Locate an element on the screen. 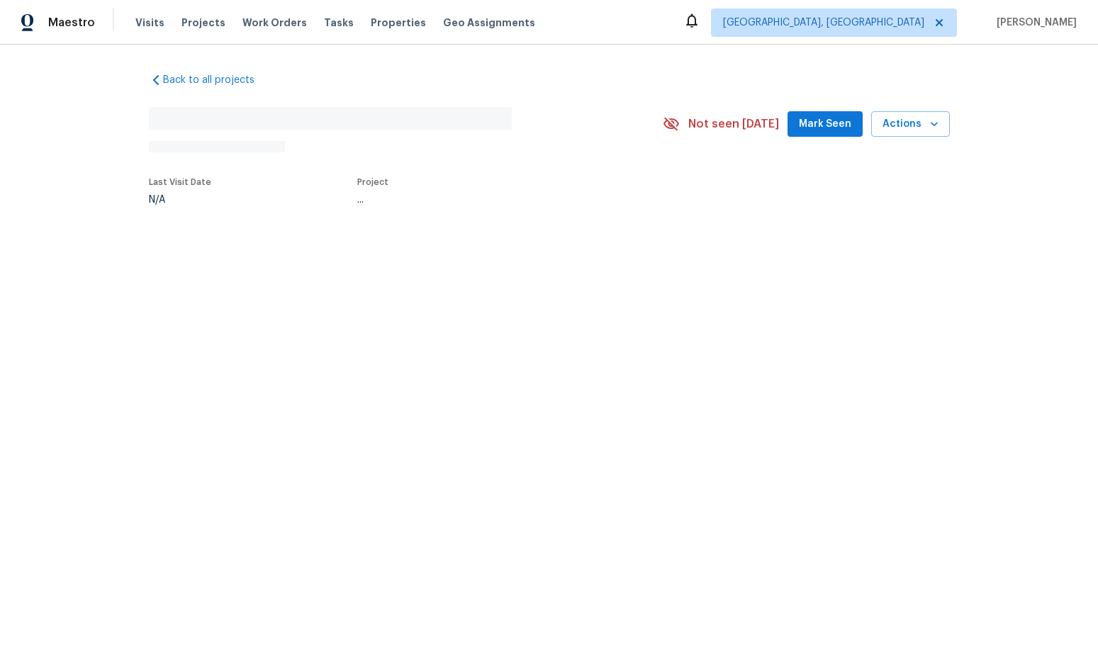  span: Mark Seen is located at coordinates (825, 124).